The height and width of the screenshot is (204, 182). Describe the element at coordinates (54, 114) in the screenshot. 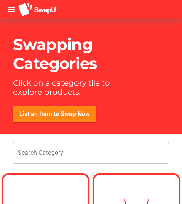

I see `button: List an Item to Swap Now` at that location.